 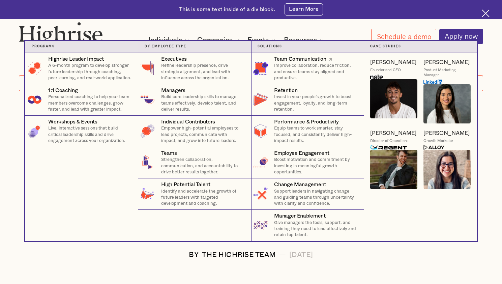 I want to click on div: Executives, so click(x=174, y=59).